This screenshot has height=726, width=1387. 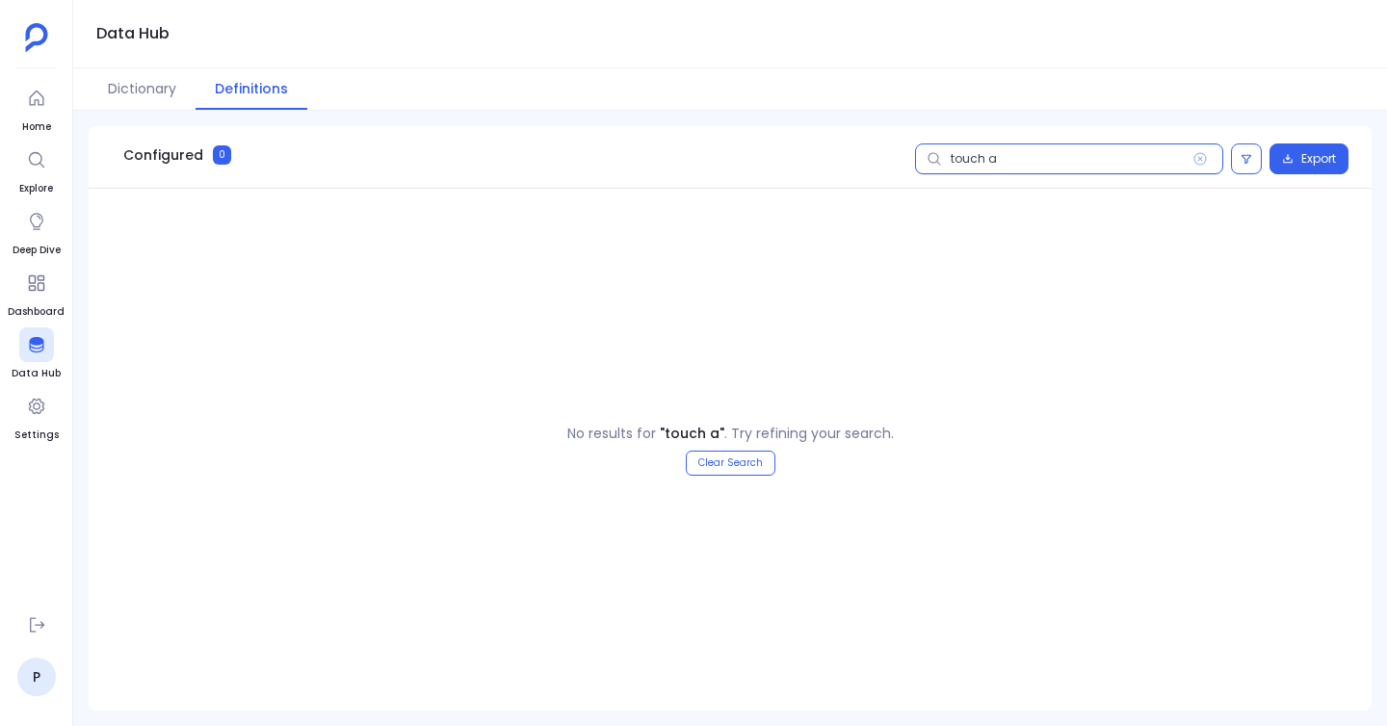 What do you see at coordinates (36, 312) in the screenshot?
I see `span: Dashboard` at bounding box center [36, 312].